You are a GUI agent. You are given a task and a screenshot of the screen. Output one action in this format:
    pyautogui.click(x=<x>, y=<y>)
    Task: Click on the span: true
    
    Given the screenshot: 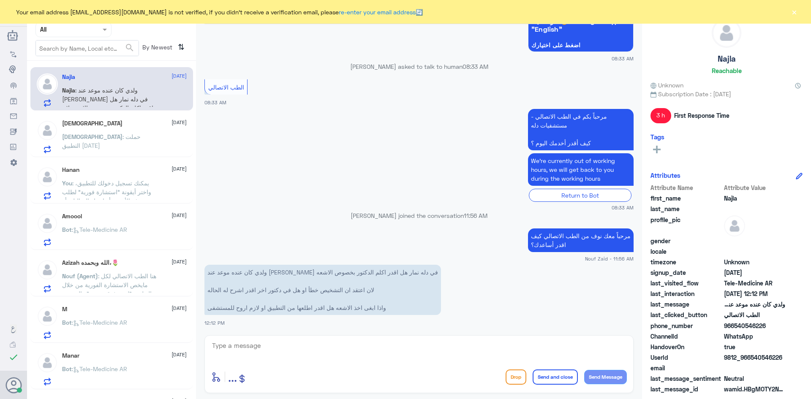 What is the action you would take?
    pyautogui.click(x=755, y=347)
    